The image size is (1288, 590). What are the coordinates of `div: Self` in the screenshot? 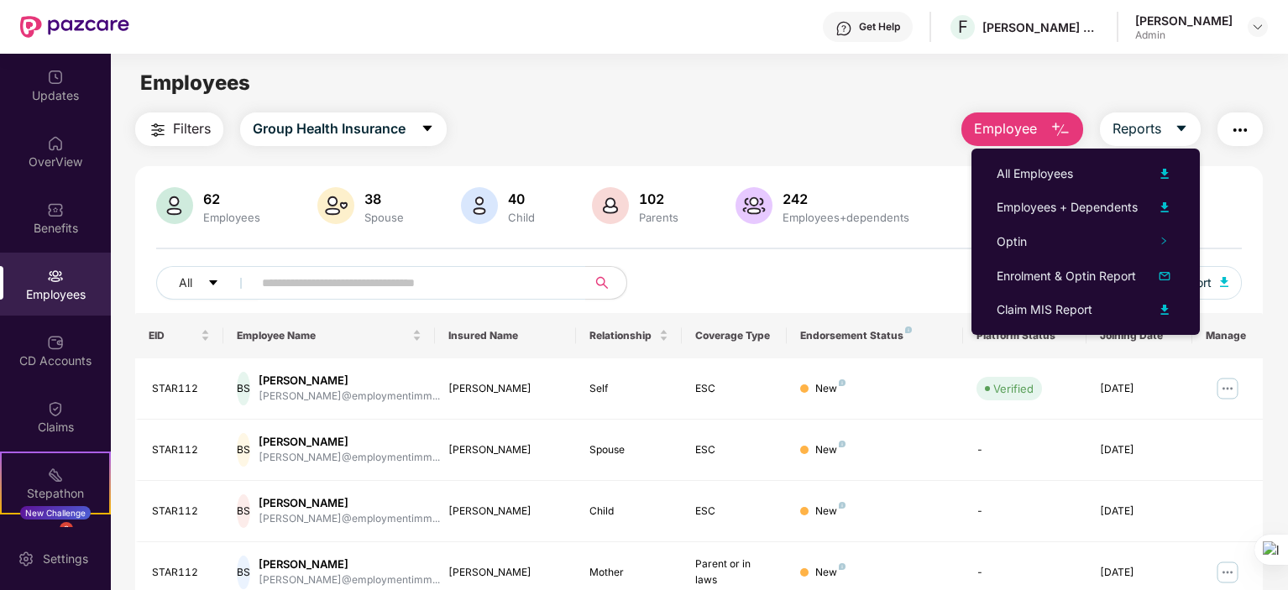 It's located at (629, 389).